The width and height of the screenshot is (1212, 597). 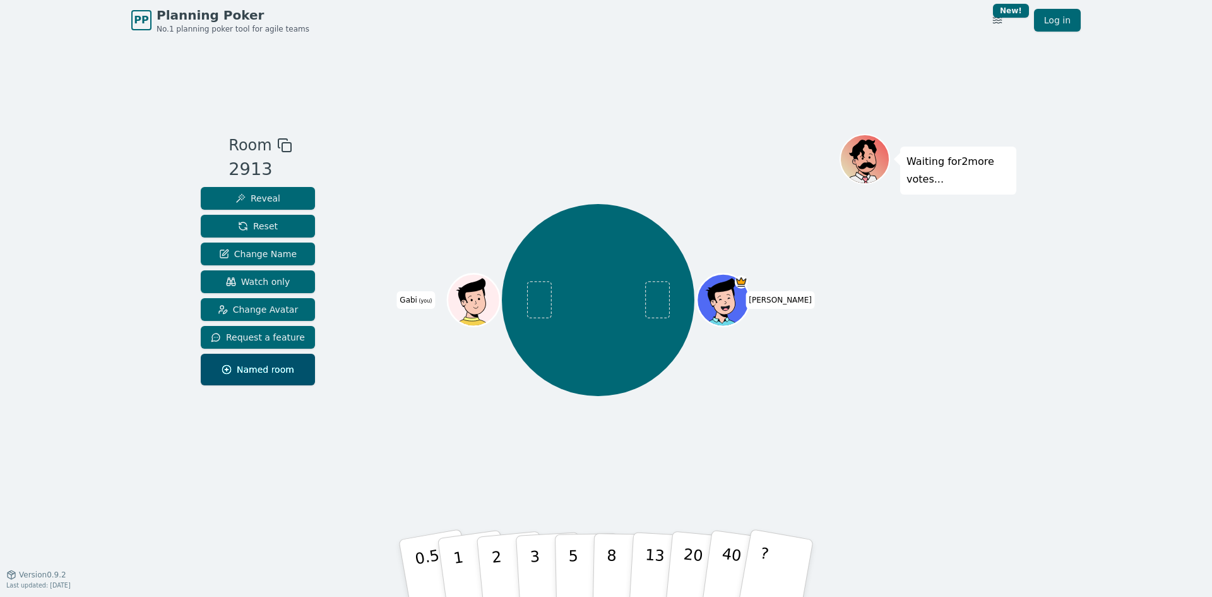 What do you see at coordinates (258, 282) in the screenshot?
I see `span: Watch only` at bounding box center [258, 282].